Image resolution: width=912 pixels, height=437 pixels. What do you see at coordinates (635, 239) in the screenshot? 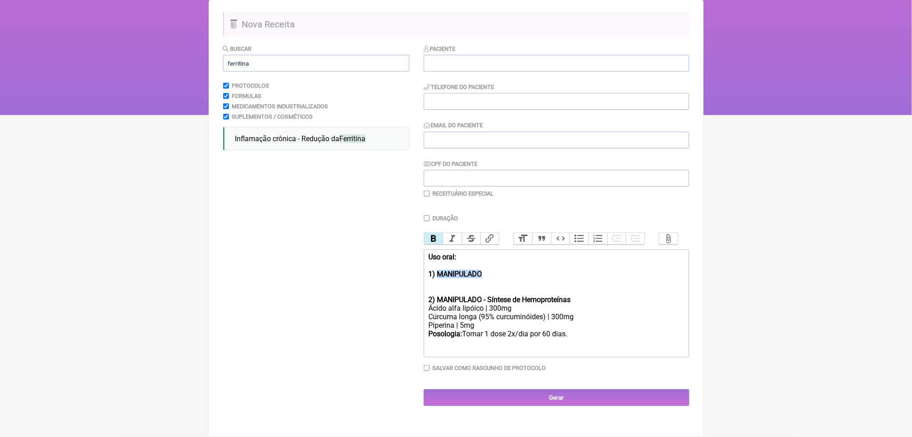
I see `button: Increase Level` at bounding box center [635, 239].